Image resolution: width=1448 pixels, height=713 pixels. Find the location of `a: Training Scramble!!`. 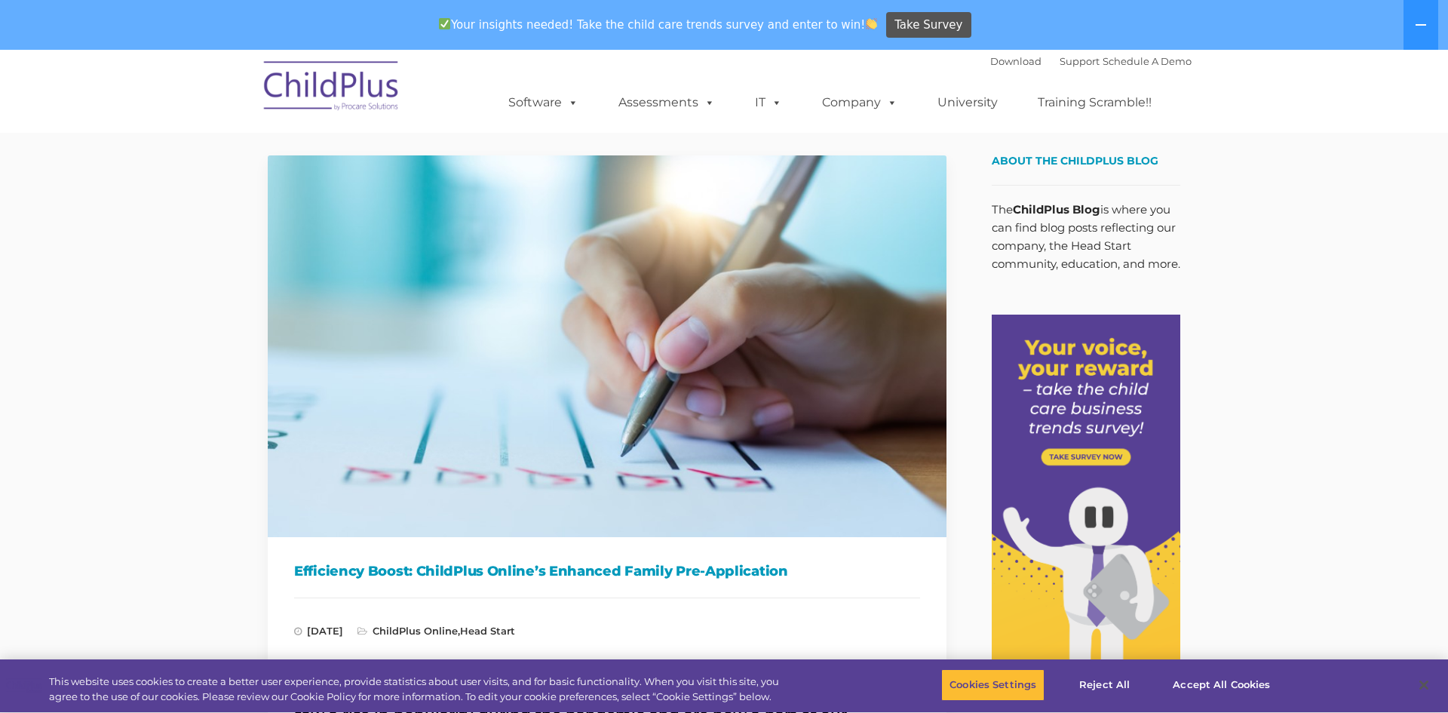

a: Training Scramble!! is located at coordinates (1094, 103).